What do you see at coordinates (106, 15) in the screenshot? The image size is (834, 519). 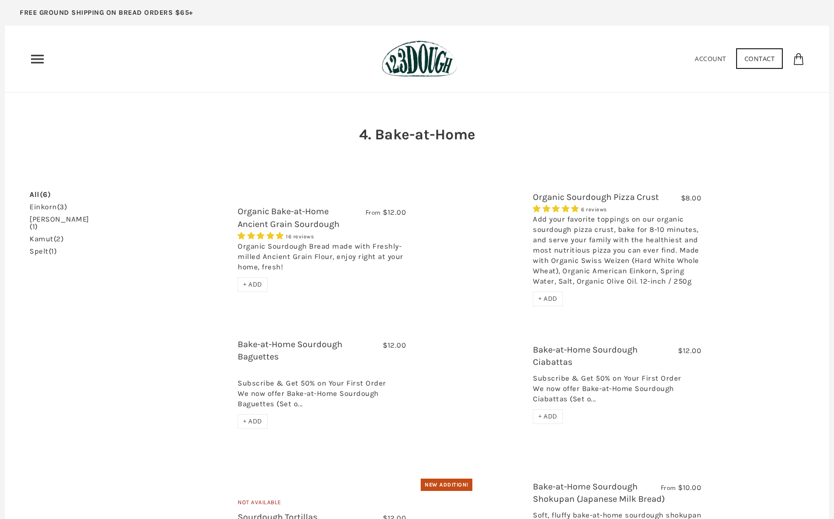 I see `a: FREE GROUND SHIPPING ON BREAD ORDERS $65+` at bounding box center [106, 15].